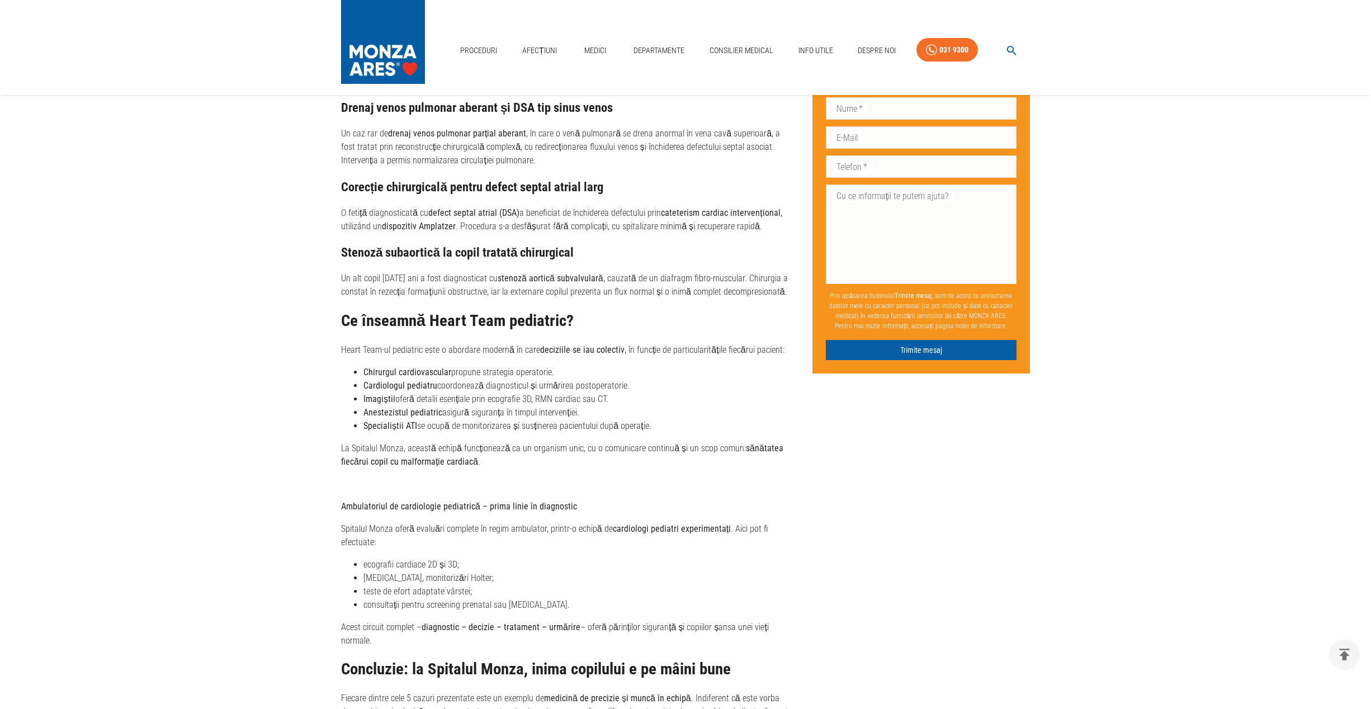  Describe the element at coordinates (921, 350) in the screenshot. I see `button: Trimite mesaj` at that location.